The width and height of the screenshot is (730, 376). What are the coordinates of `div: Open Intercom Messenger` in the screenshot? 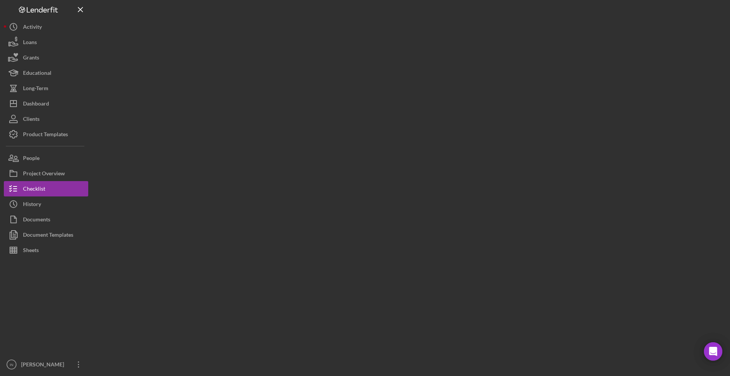 It's located at (713, 351).